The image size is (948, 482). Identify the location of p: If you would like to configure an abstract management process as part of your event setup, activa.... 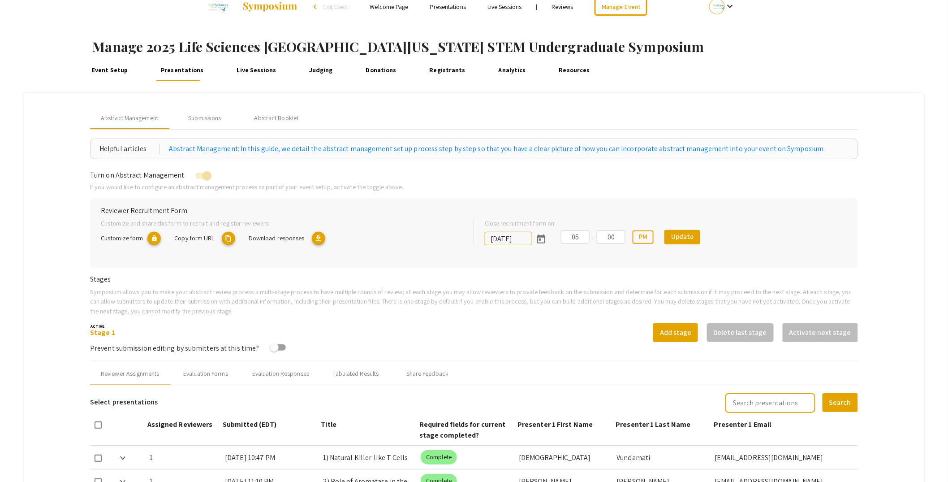
(474, 187).